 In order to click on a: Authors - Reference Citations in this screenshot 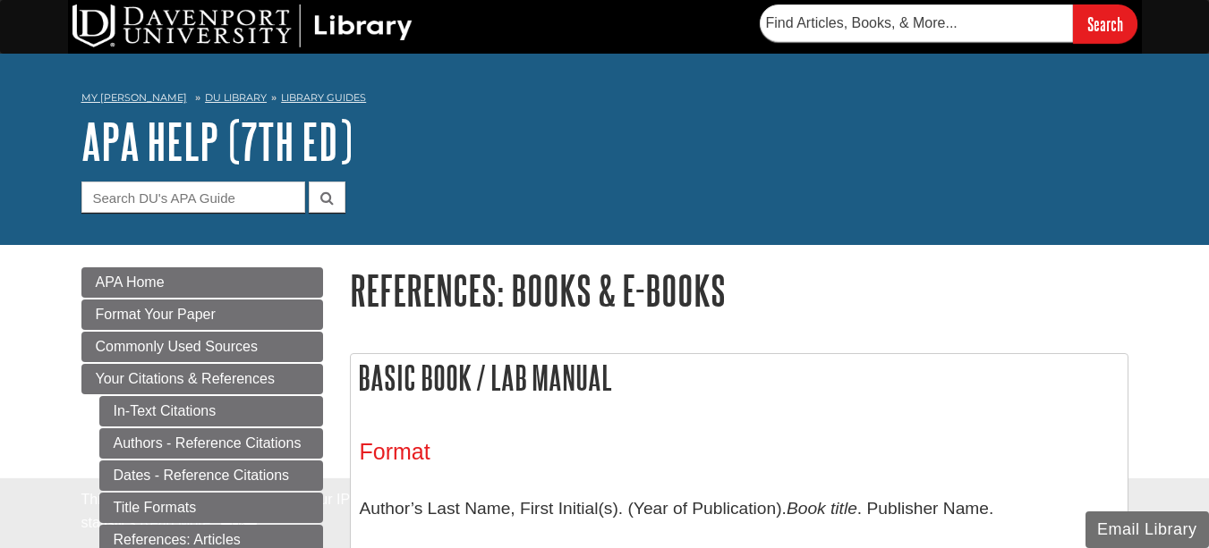, I will do `click(211, 444)`.